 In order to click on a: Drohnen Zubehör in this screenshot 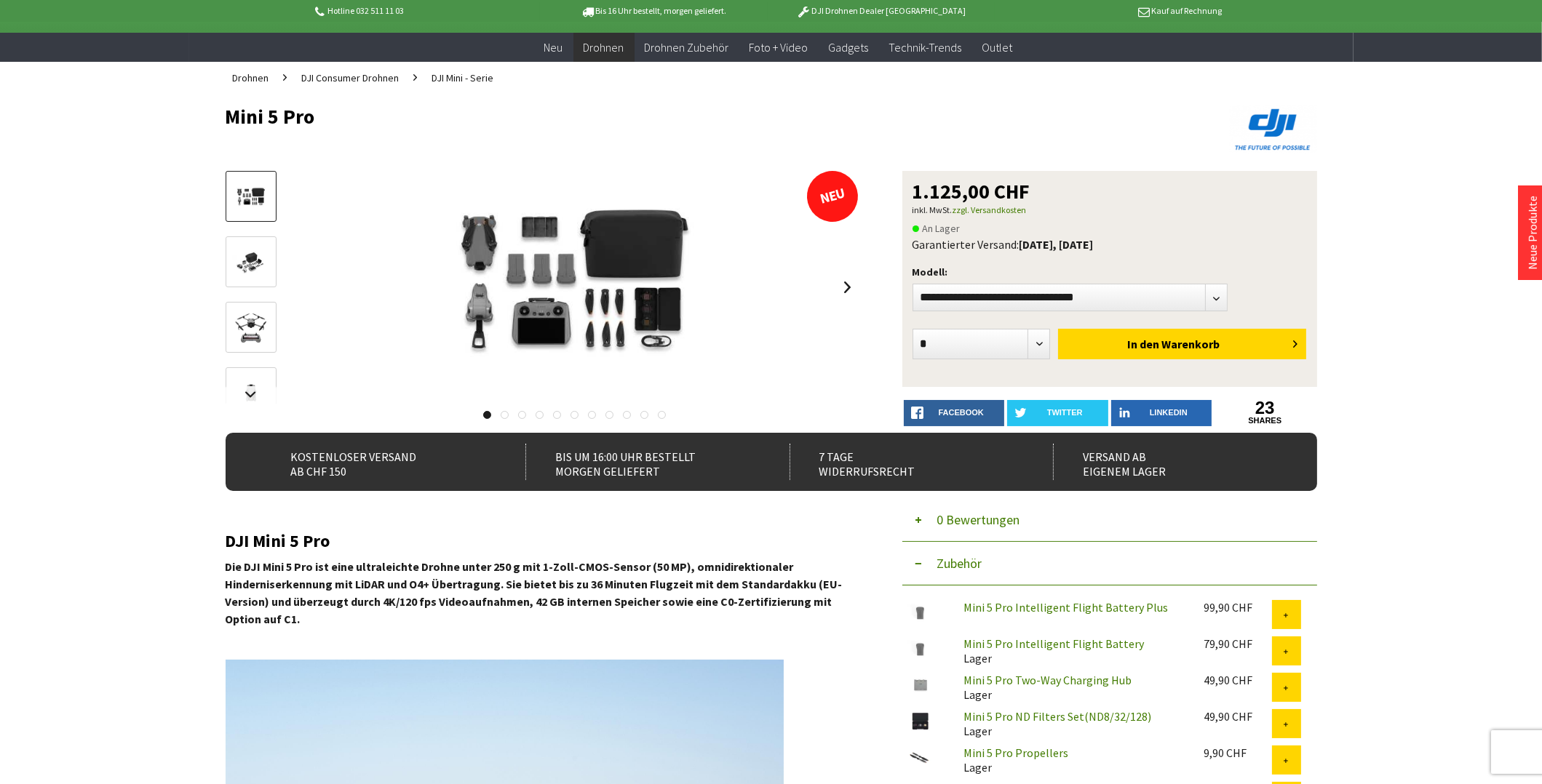, I will do `click(687, 48)`.